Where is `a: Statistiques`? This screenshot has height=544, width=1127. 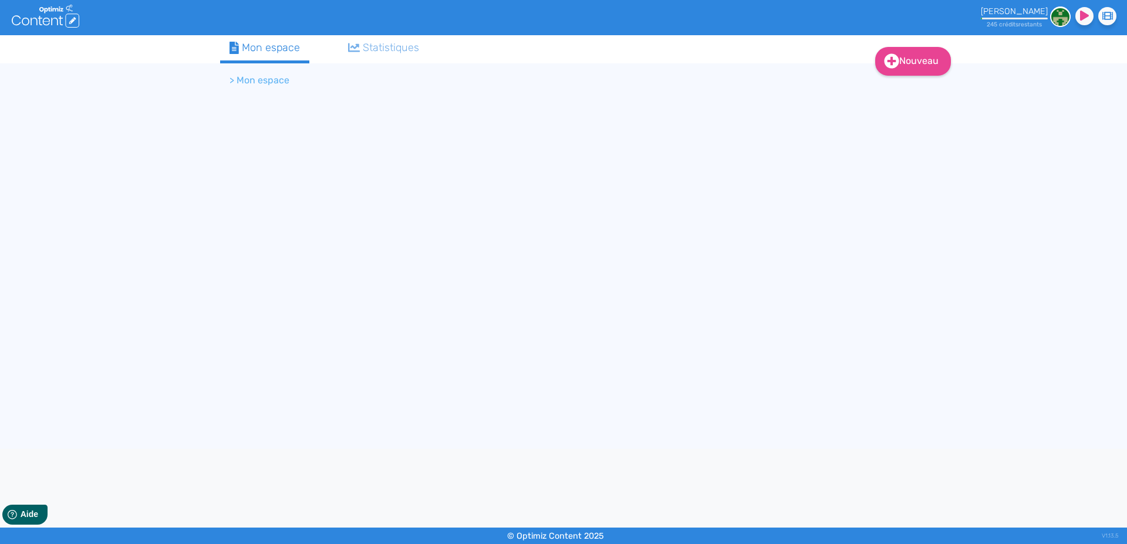
a: Statistiques is located at coordinates (384, 48).